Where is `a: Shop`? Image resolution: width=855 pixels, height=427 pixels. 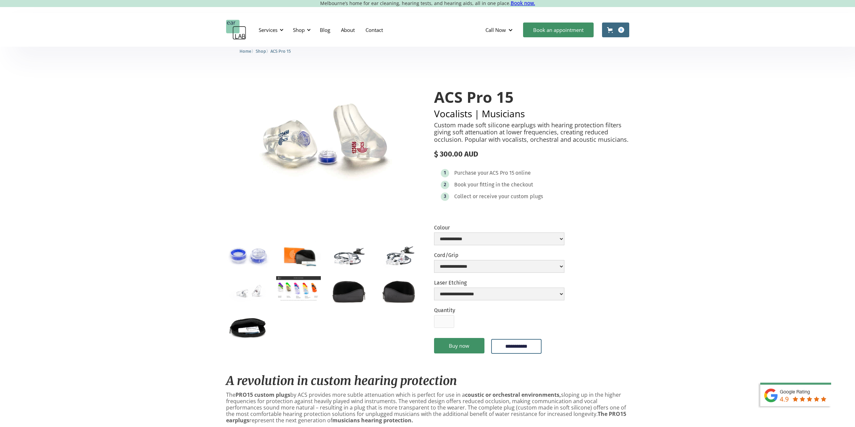
a: Shop is located at coordinates (261, 51).